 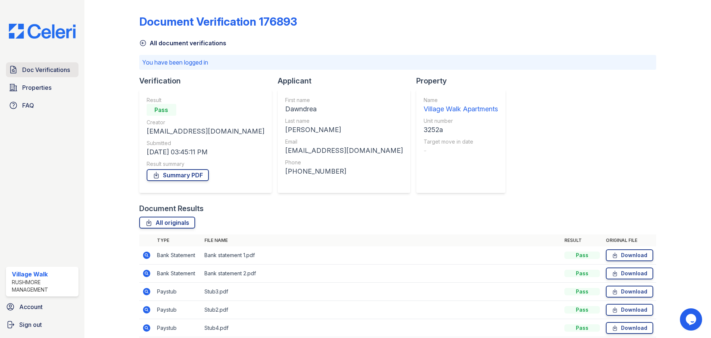 I want to click on span: Properties, so click(x=37, y=87).